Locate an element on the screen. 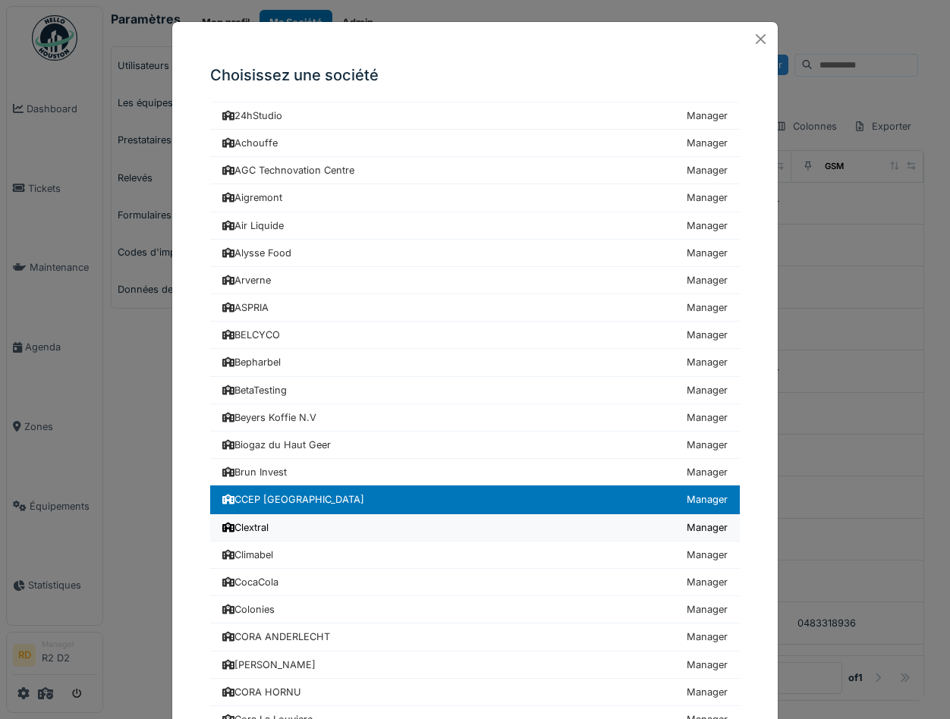  div: Clextral is located at coordinates (245, 527).